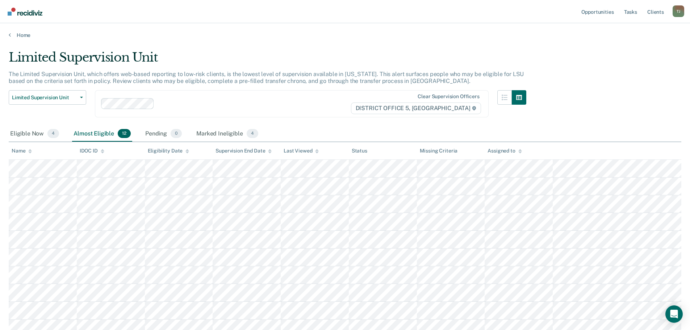 The height and width of the screenshot is (330, 690). Describe the element at coordinates (163, 134) in the screenshot. I see `div: Pending0` at that location.